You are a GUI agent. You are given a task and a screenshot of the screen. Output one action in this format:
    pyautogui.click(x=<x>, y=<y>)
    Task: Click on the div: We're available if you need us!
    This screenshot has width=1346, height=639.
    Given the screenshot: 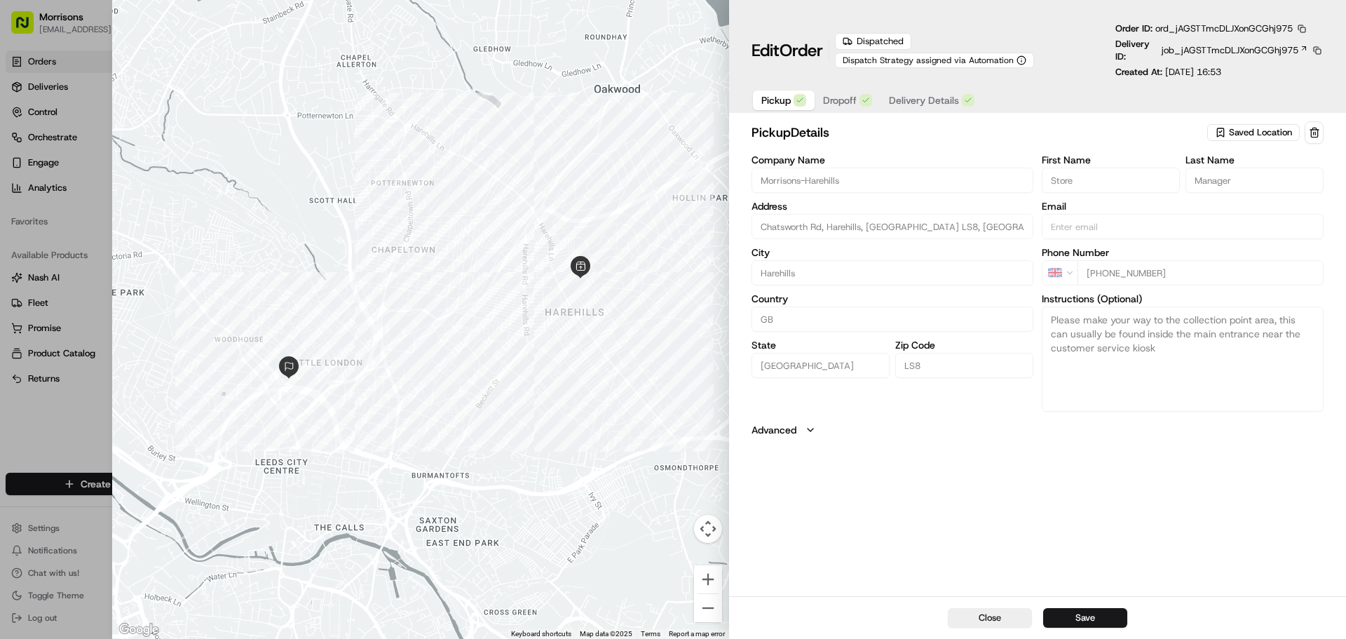 What is the action you would take?
    pyautogui.click(x=112, y=154)
    